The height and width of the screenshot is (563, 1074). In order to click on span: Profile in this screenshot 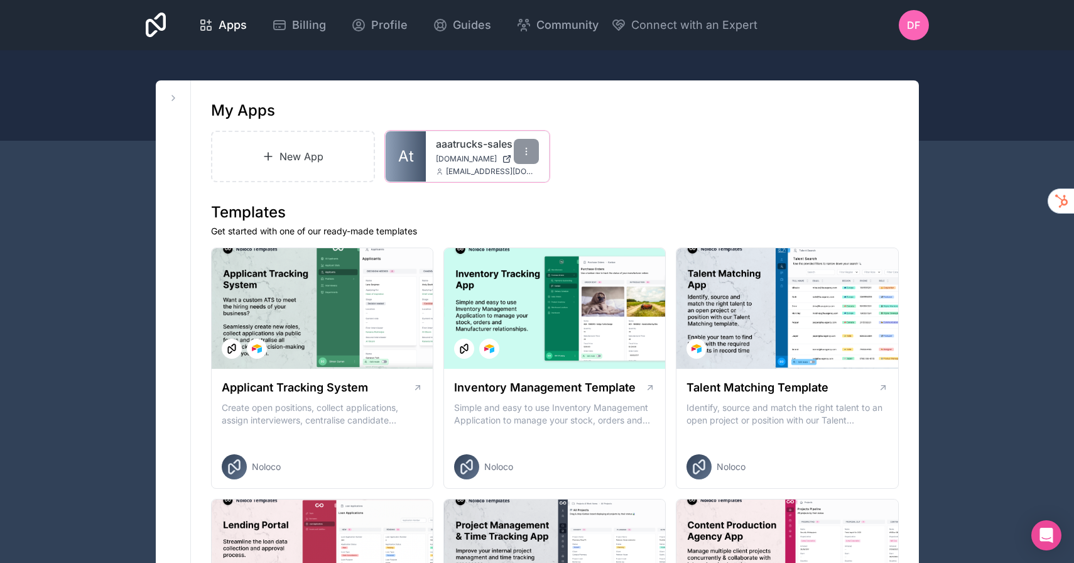, I will do `click(390, 25)`.